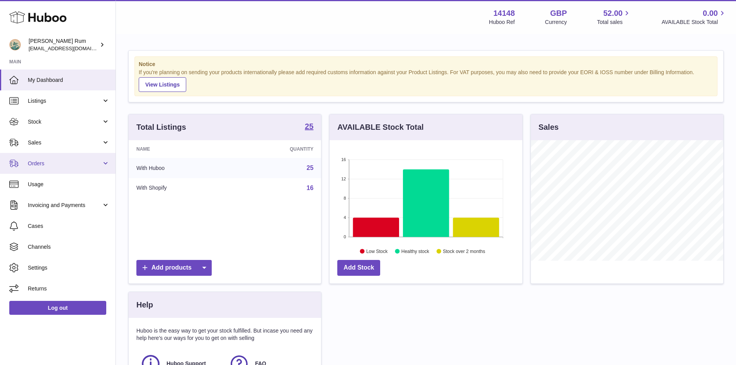  What do you see at coordinates (309, 126) in the screenshot?
I see `strong: 25` at bounding box center [309, 126].